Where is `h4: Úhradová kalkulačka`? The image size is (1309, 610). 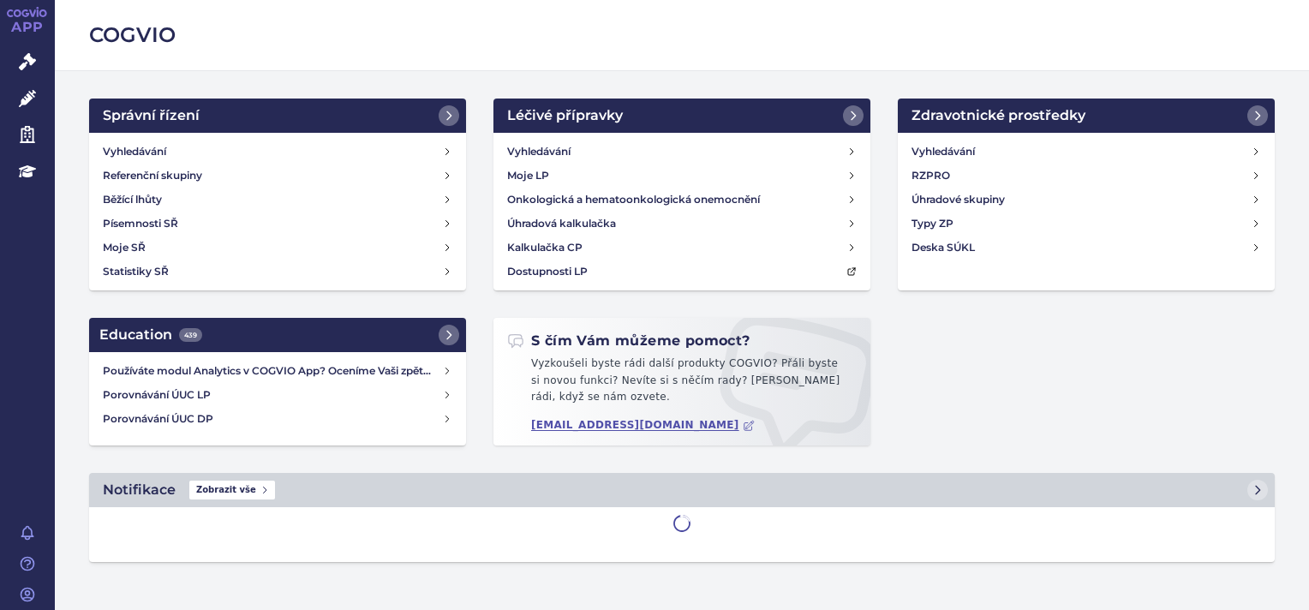 h4: Úhradová kalkulačka is located at coordinates (561, 224).